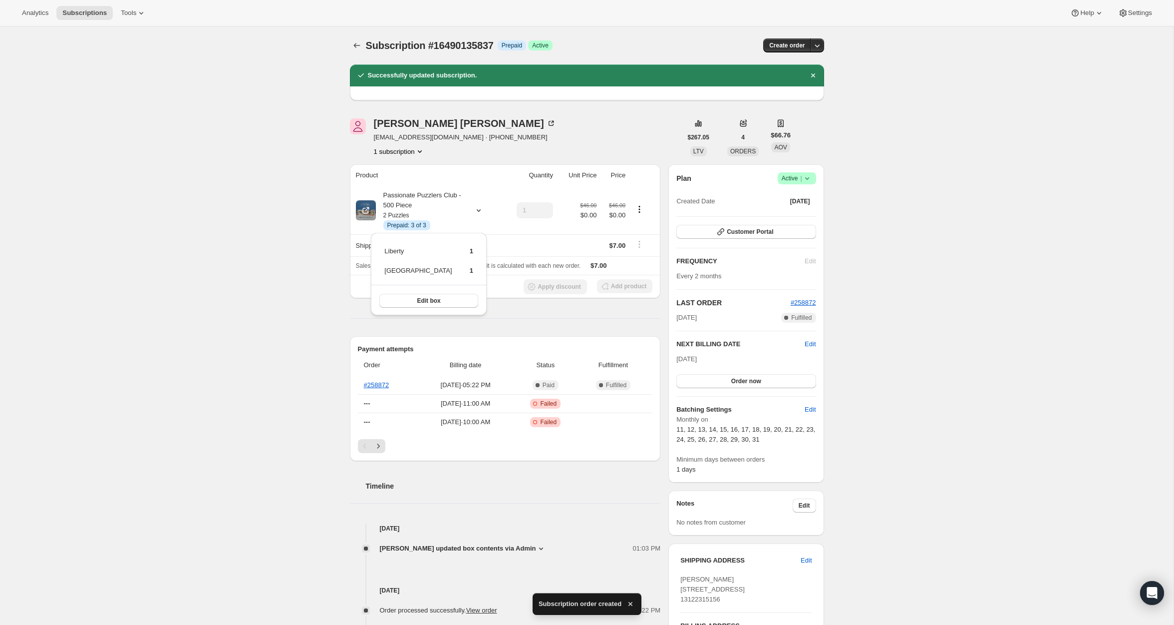  I want to click on button: Customer Portal, so click(746, 232).